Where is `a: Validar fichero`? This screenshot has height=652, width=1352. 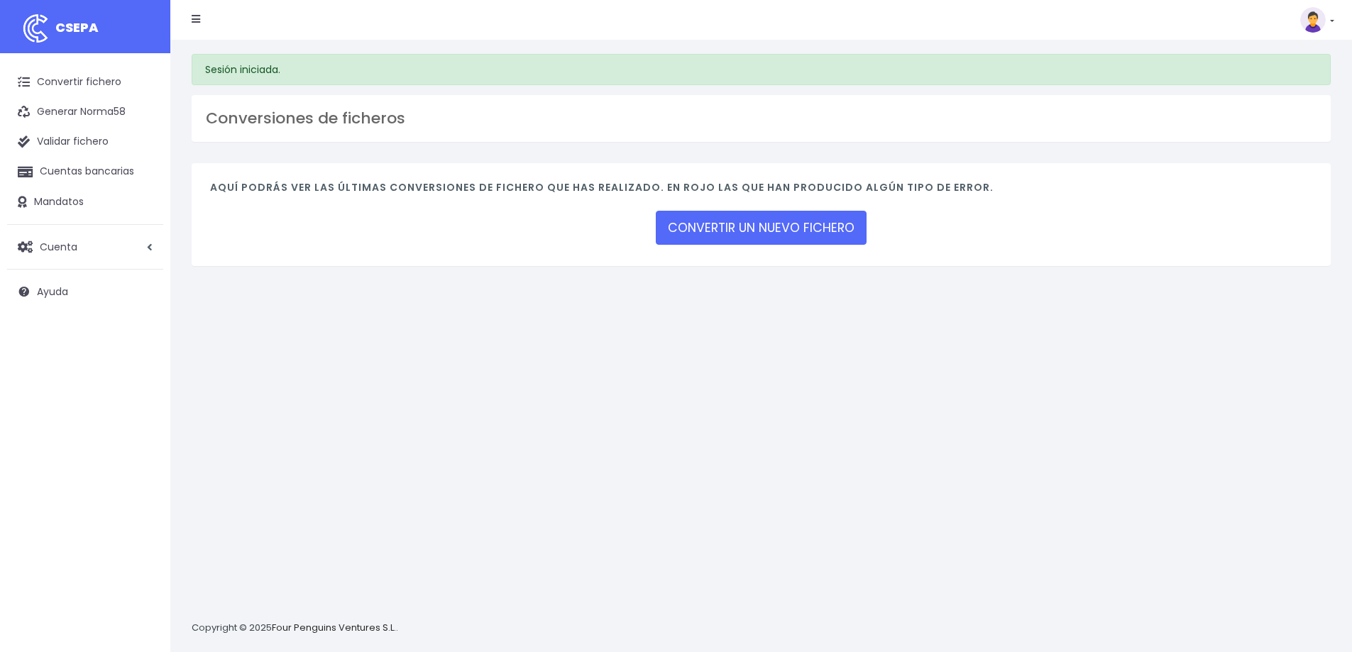 a: Validar fichero is located at coordinates (85, 142).